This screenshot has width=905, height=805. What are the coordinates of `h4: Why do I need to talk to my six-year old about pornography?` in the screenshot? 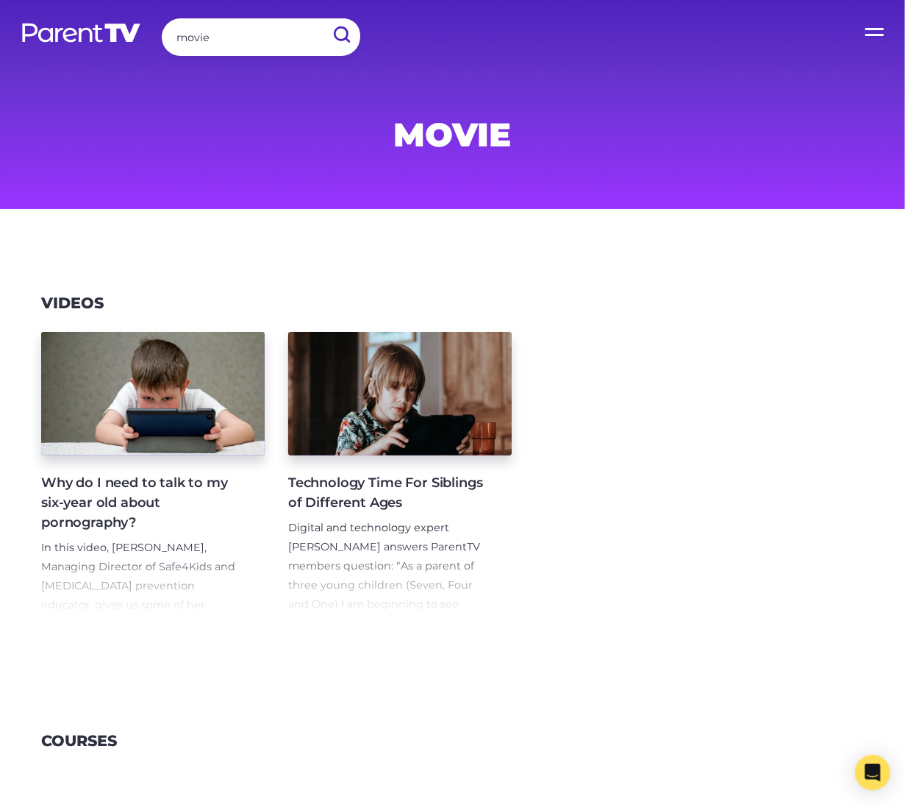 It's located at (141, 502).